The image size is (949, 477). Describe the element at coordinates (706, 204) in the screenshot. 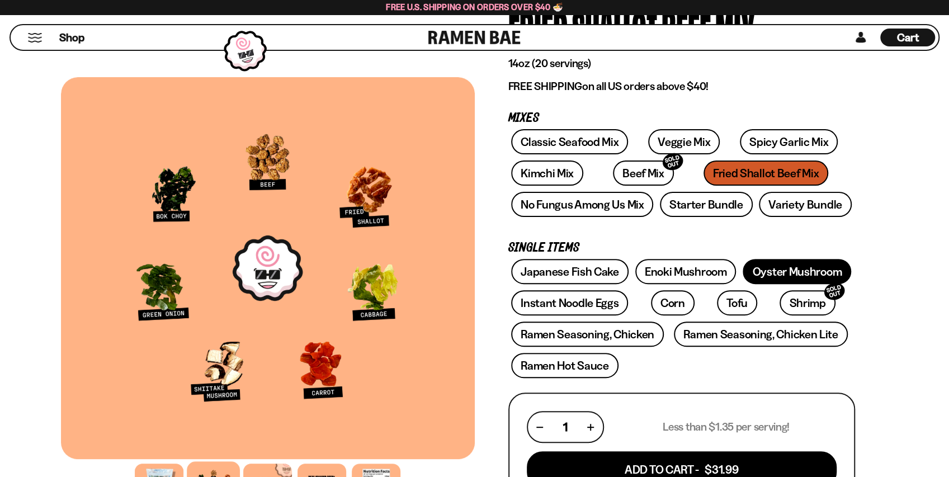

I see `a: Starter Bundle` at that location.